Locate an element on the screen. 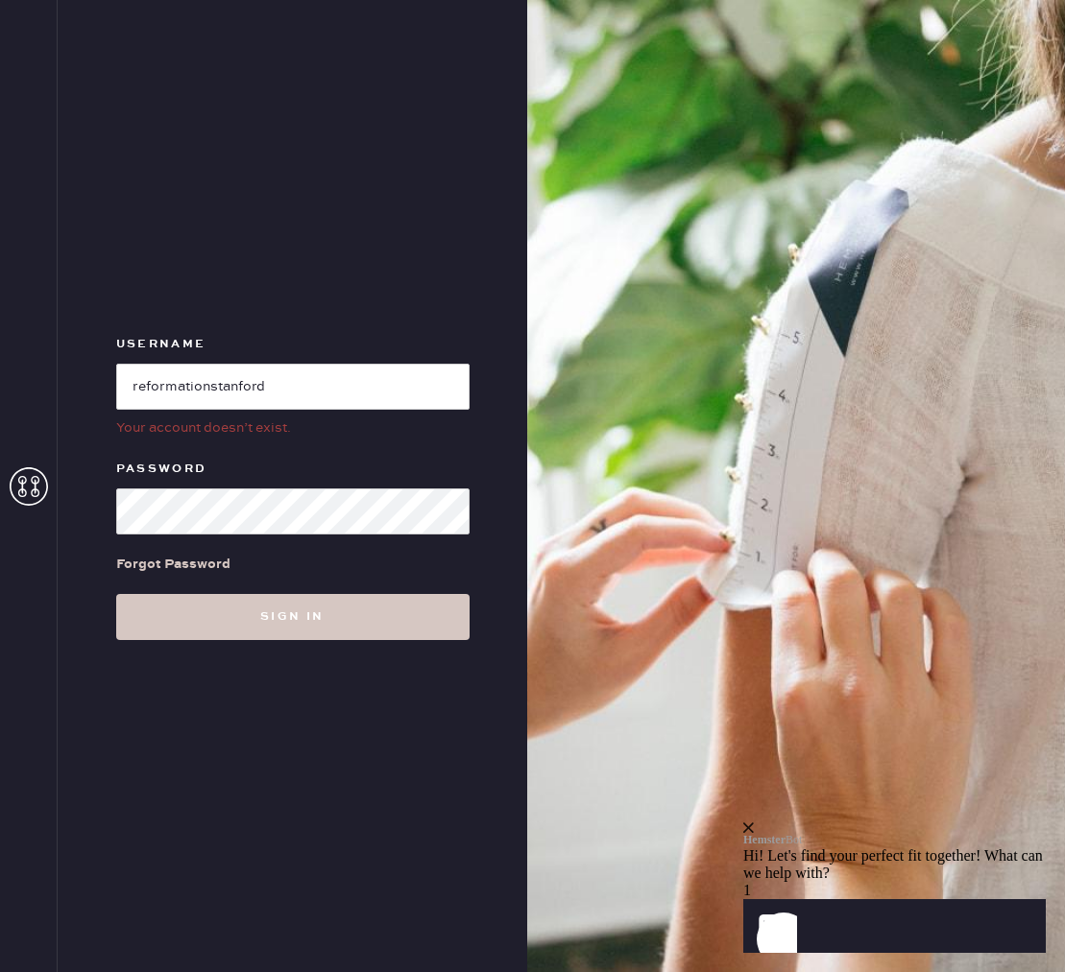 The width and height of the screenshot is (1065, 972). input: e.g. john@doe.com is located at coordinates (293, 387).